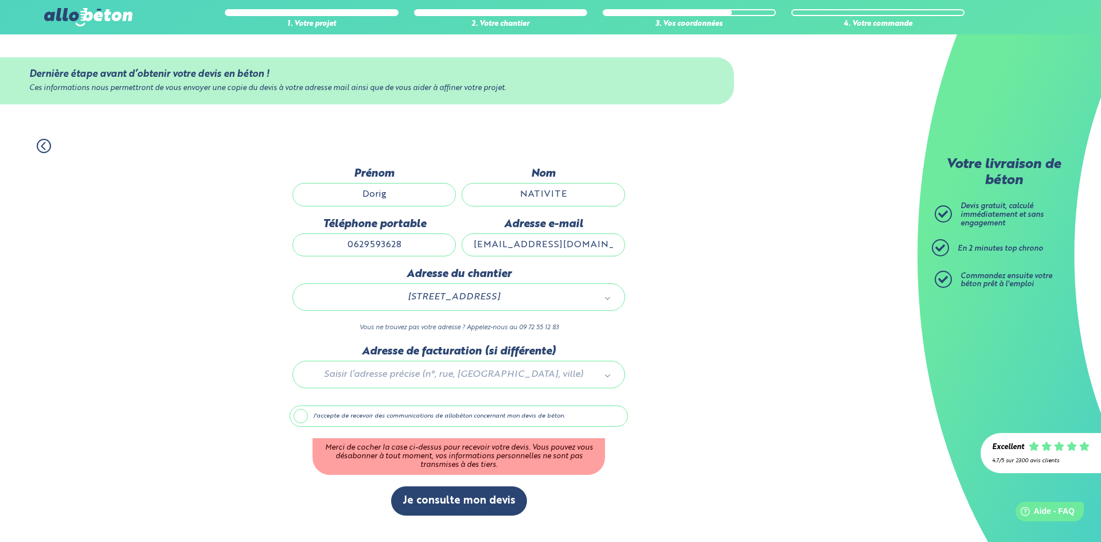 Image resolution: width=1101 pixels, height=542 pixels. What do you see at coordinates (501, 24) in the screenshot?
I see `div: 2. Votre chantier` at bounding box center [501, 24].